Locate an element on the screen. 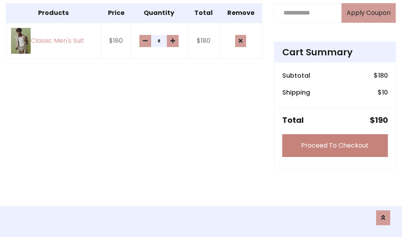  h6: Subtotal is located at coordinates (296, 75).